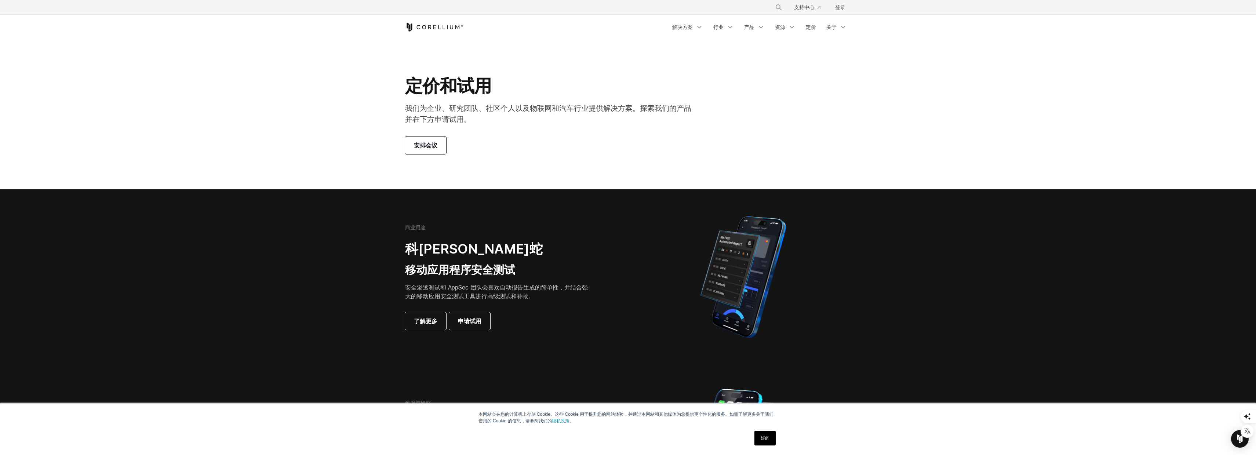  Describe the element at coordinates (470, 321) in the screenshot. I see `font: 申请试用` at that location.